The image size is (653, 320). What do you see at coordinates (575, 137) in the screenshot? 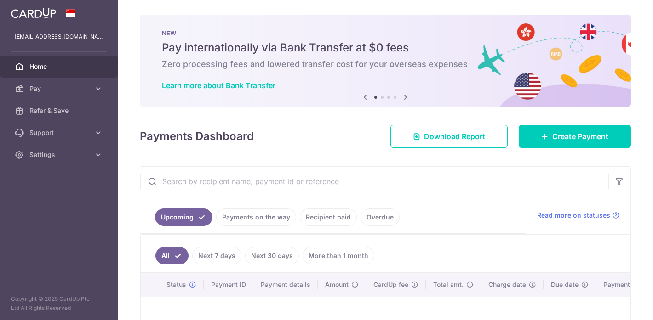
I see `a: Create Payment` at bounding box center [575, 137].